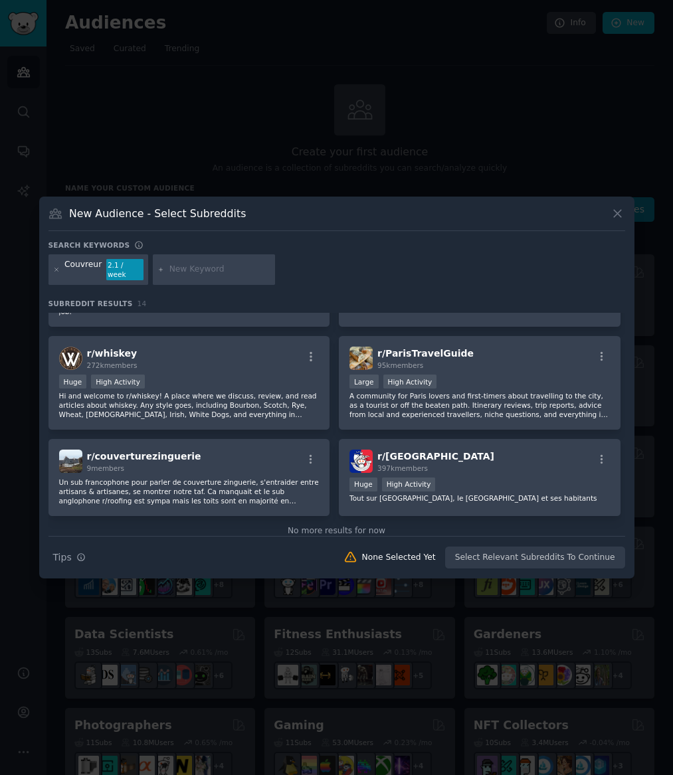 This screenshot has height=775, width=673. What do you see at coordinates (189, 405) in the screenshot?
I see `p: Hi and welcome to r/whiskey! A place where we discuss, review, and read articles about whiskey. A...` at bounding box center [189, 405].